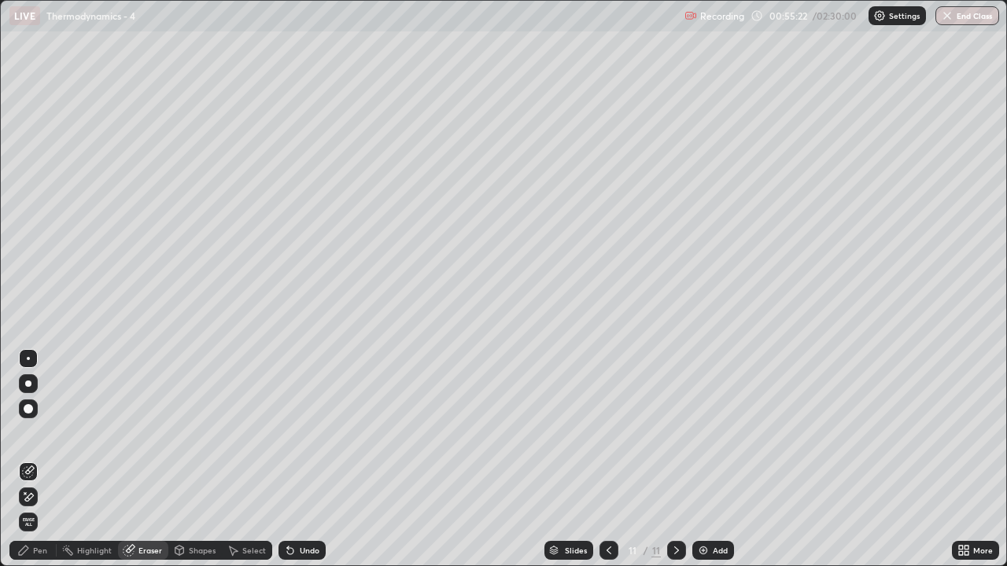  I want to click on div: Eraser, so click(150, 551).